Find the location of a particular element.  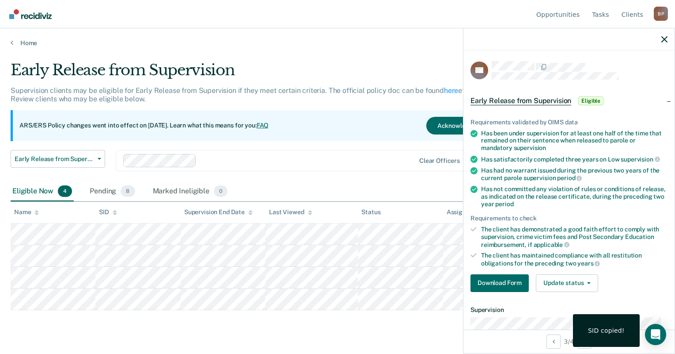

span: 8 is located at coordinates (128, 191).